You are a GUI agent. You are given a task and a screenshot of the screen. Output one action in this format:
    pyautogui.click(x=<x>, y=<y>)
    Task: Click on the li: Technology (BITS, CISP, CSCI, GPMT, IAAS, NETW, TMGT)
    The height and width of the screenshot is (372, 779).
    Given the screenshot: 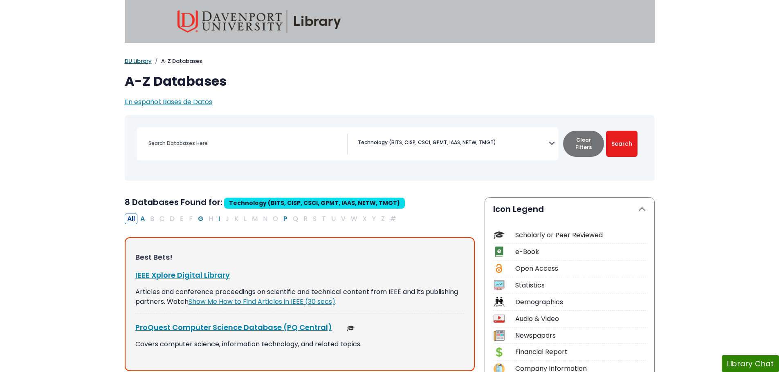 What is the action you would take?
    pyautogui.click(x=425, y=143)
    